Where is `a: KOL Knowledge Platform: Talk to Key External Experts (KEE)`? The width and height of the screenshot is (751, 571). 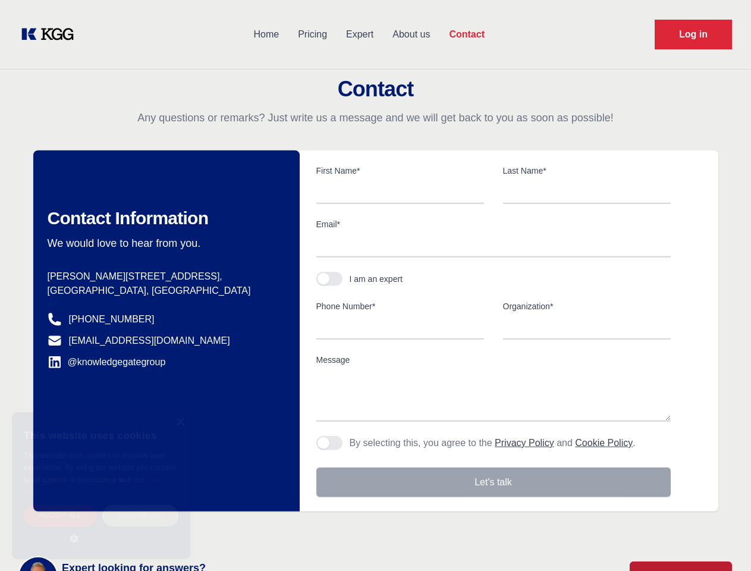 a: KOL Knowledge Platform: Talk to Key External Experts (KEE) is located at coordinates (51, 35).